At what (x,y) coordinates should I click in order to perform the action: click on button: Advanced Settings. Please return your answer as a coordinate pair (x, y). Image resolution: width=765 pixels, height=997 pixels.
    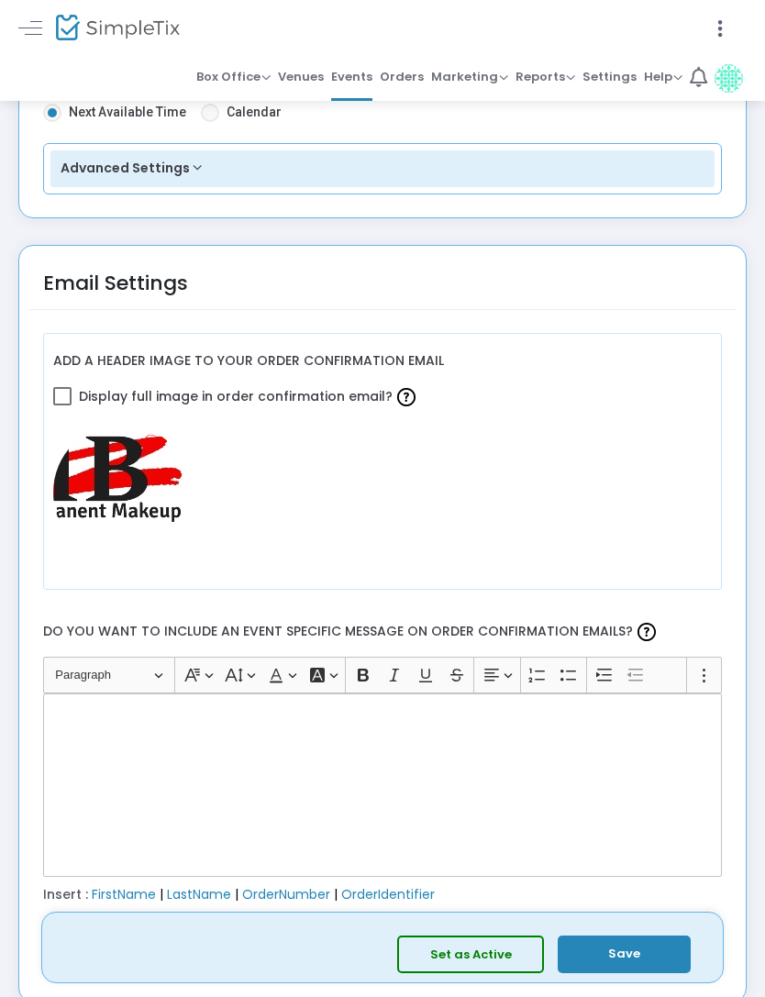
    Looking at the image, I should click on (383, 169).